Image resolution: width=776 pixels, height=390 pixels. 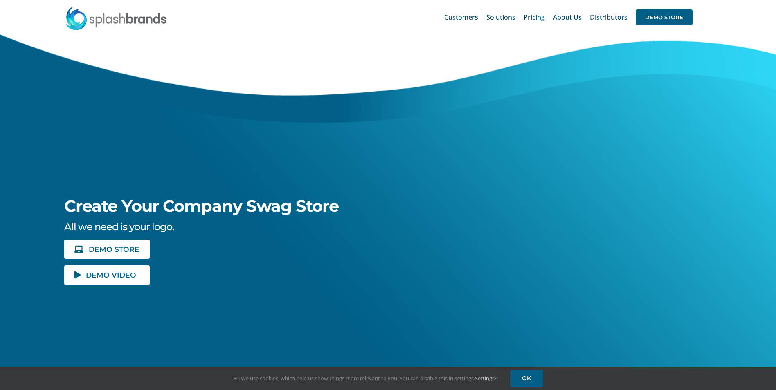 What do you see at coordinates (486, 378) in the screenshot?
I see `a: Settings` at bounding box center [486, 378].